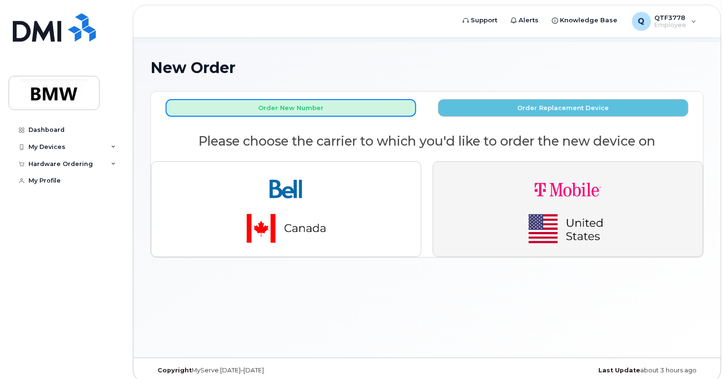 The height and width of the screenshot is (379, 726). Describe the element at coordinates (642, 21) in the screenshot. I see `span: Q` at that location.